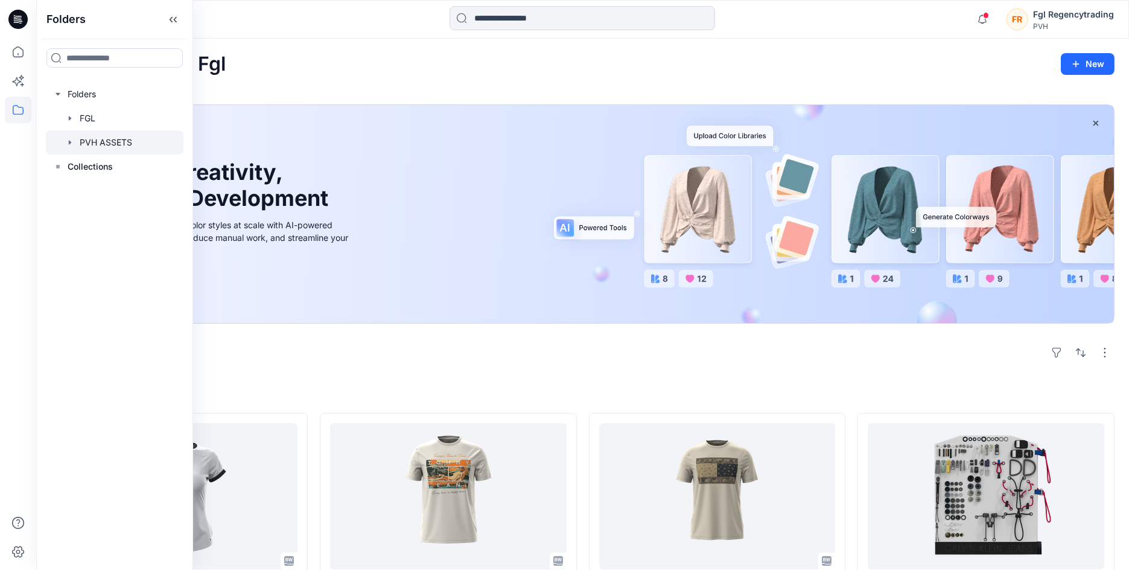 Image resolution: width=1129 pixels, height=570 pixels. What do you see at coordinates (216, 283) in the screenshot?
I see `a: Discover more` at bounding box center [216, 283].